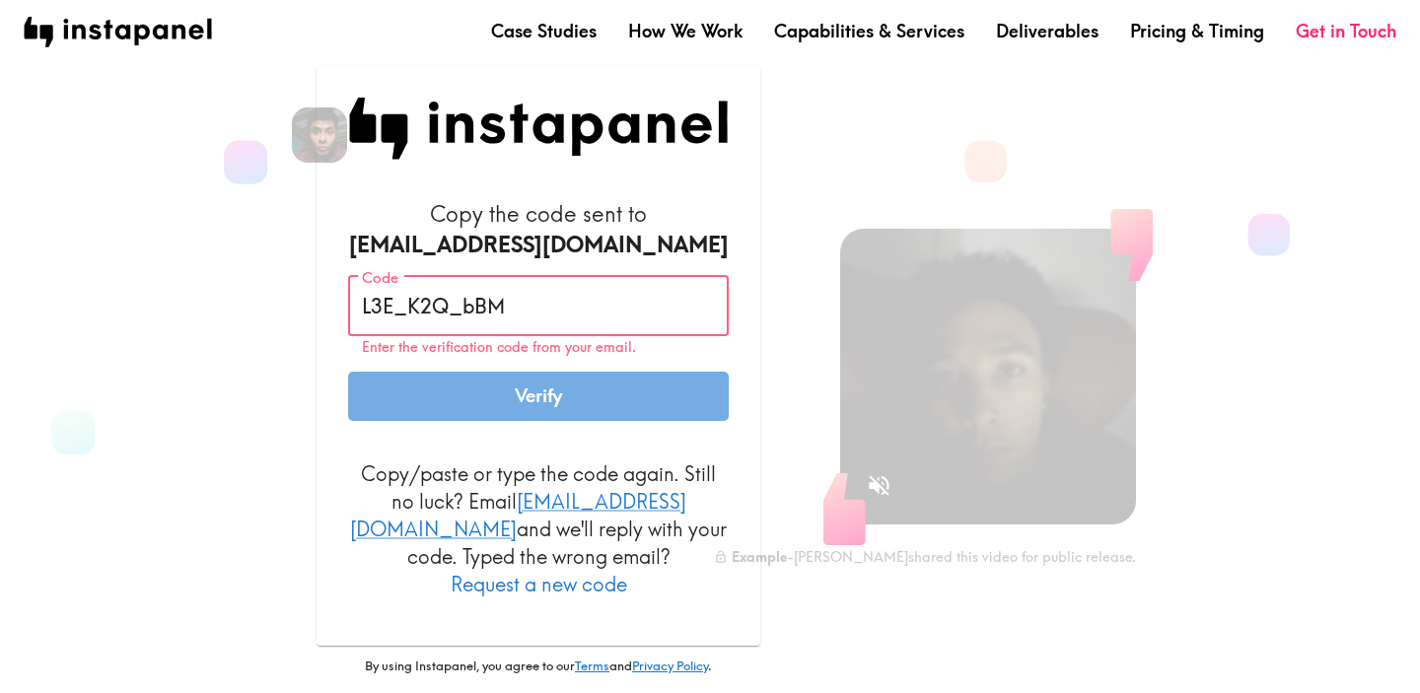  What do you see at coordinates (1047, 31) in the screenshot?
I see `a: Deliverables` at bounding box center [1047, 31].